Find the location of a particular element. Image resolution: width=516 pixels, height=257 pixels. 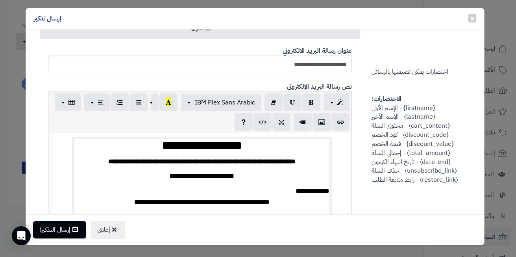

div: Open Intercom Messenger is located at coordinates (21, 235).